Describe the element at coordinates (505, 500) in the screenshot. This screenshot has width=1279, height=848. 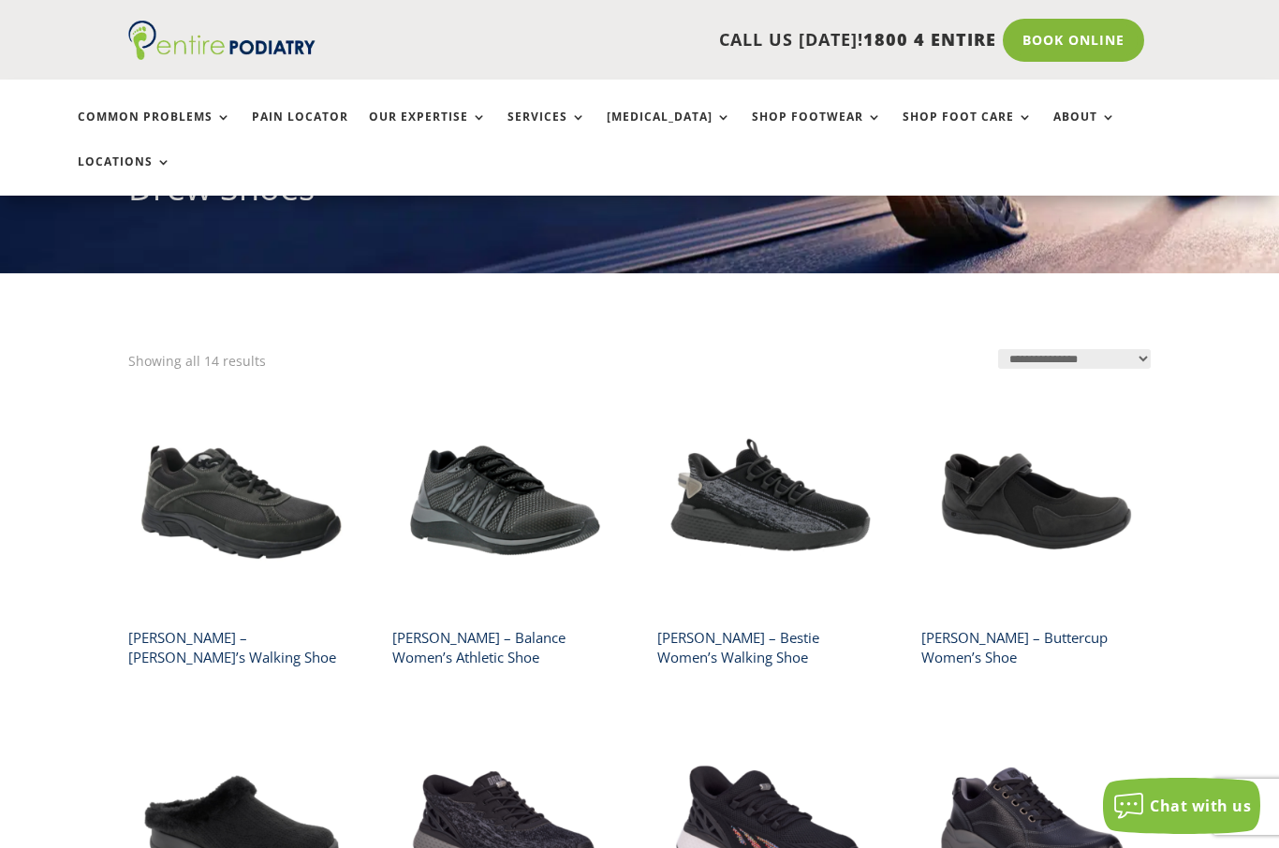
I see `img: balance drew shoe black athletic shoe entire podiatry` at that location.